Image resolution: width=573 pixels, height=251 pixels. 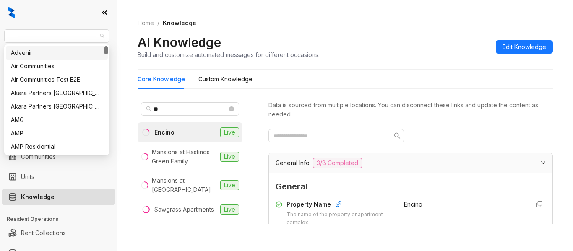 What do you see at coordinates (524, 47) in the screenshot?
I see `span: Edit Knowledge` at bounding box center [524, 47].